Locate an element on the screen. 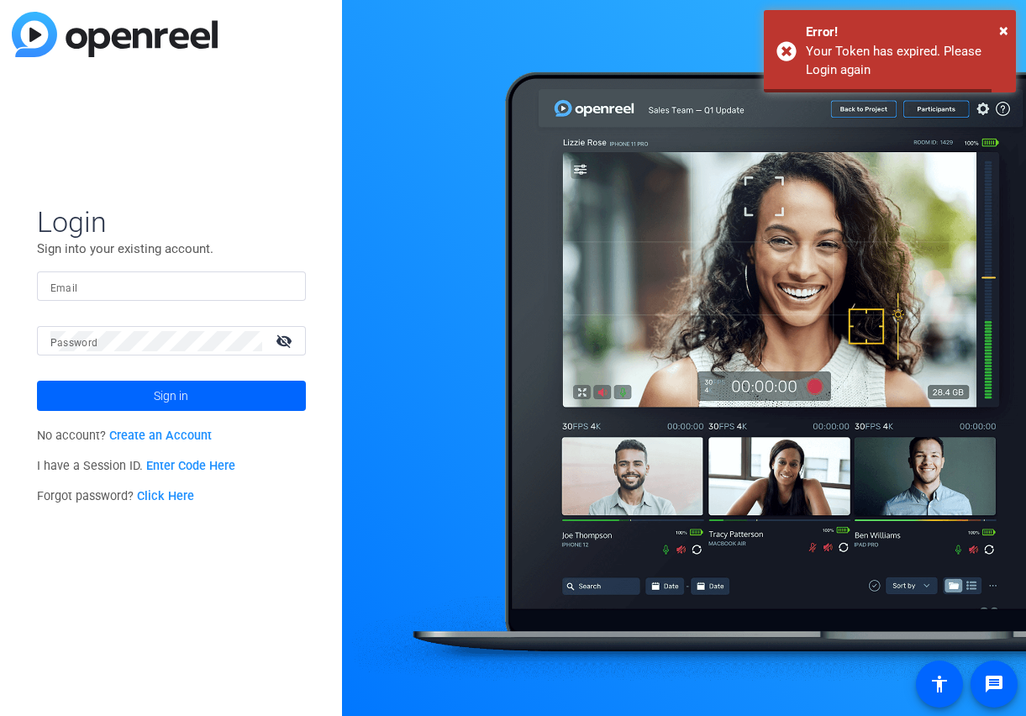 The width and height of the screenshot is (1026, 716). mat-icon: accessibility is located at coordinates (939, 684).